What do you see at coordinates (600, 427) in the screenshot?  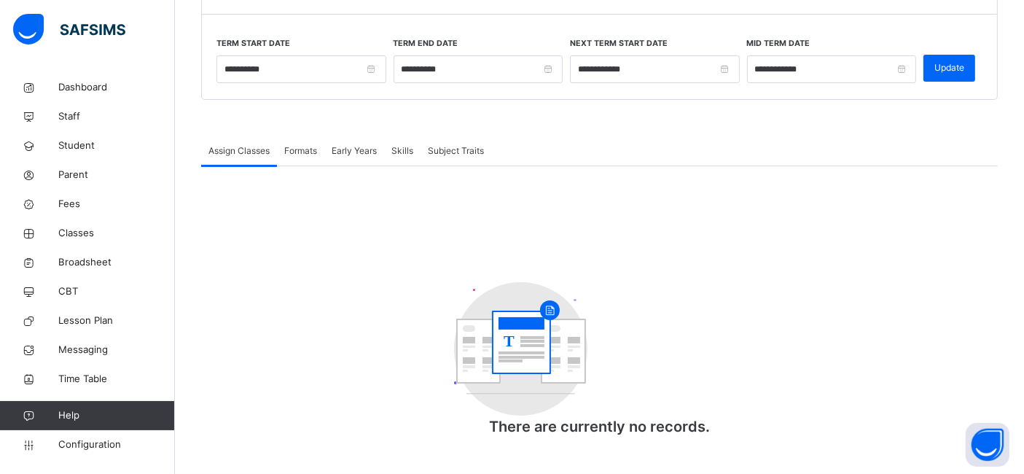 I see `p: There are currently no records.` at bounding box center [600, 427].